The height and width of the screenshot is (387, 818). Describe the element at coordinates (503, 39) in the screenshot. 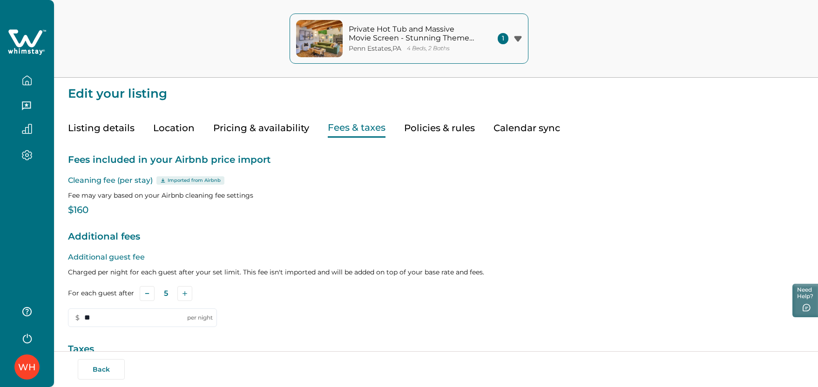

I see `span: 1` at that location.